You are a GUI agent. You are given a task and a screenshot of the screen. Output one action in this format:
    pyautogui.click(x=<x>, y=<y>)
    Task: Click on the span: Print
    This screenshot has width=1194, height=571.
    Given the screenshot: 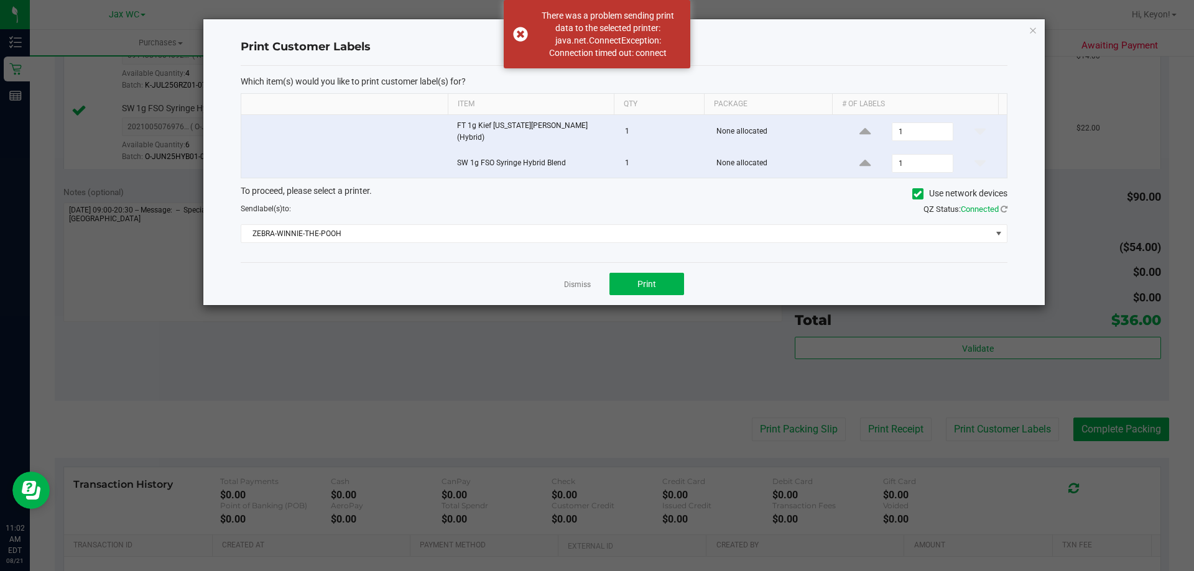 What is the action you would take?
    pyautogui.click(x=647, y=284)
    